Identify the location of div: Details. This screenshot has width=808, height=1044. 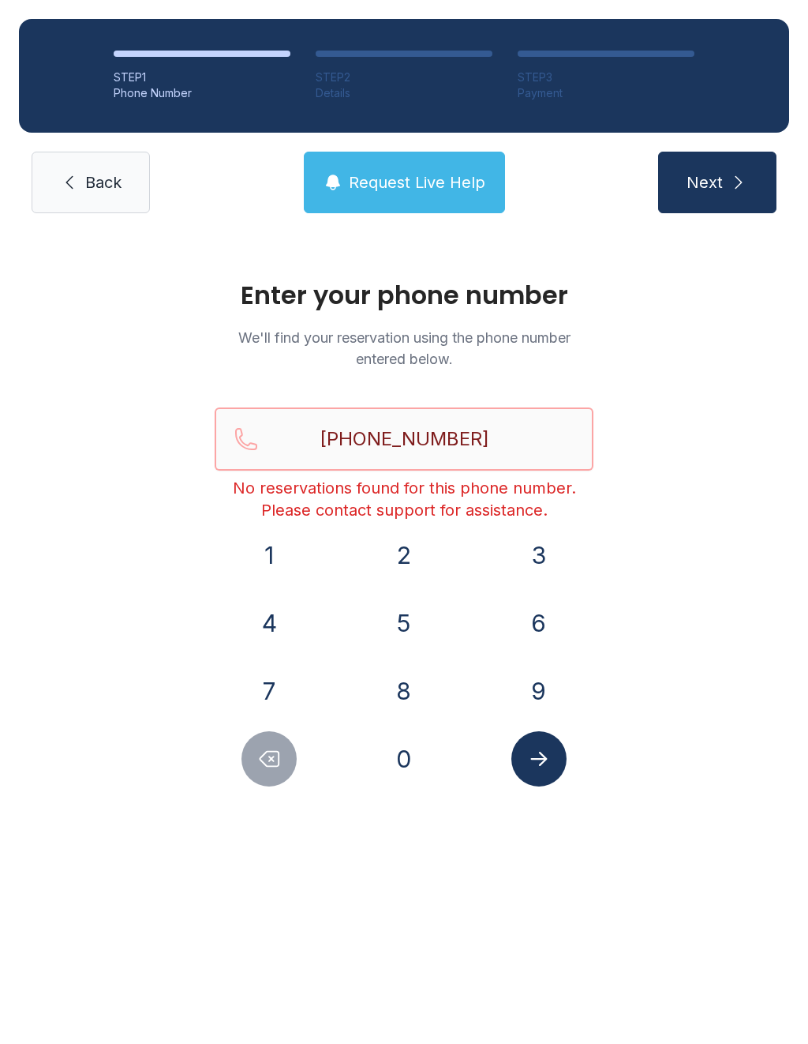
(404, 93).